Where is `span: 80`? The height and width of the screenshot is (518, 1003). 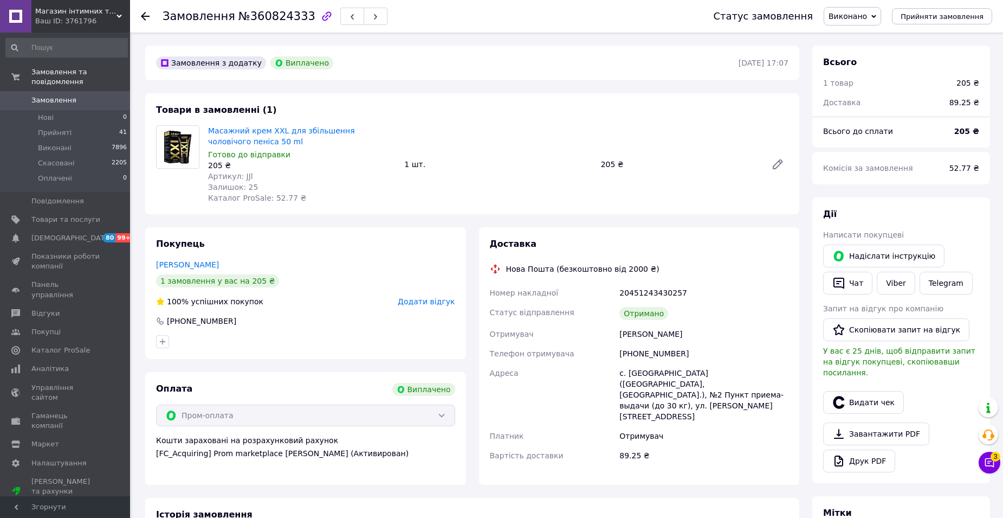
span: 80 is located at coordinates (109, 237).